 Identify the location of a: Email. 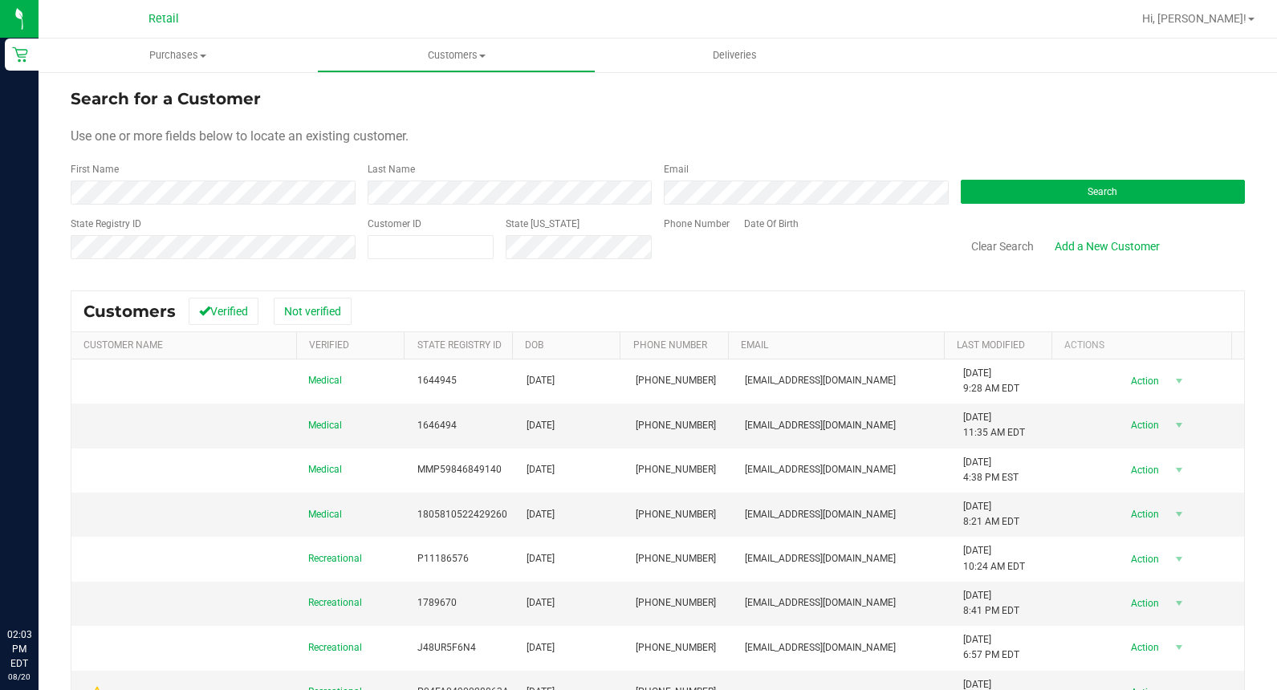
(755, 345).